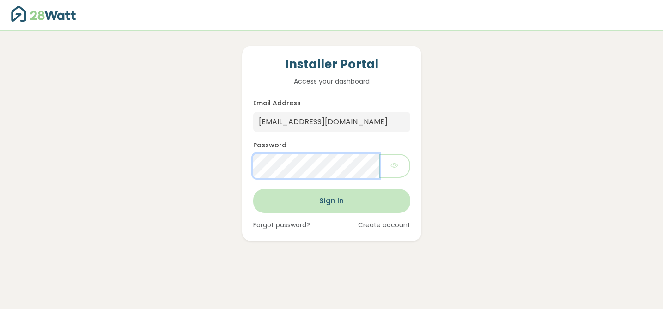 This screenshot has height=309, width=663. I want to click on input: Enter your email, so click(332, 122).